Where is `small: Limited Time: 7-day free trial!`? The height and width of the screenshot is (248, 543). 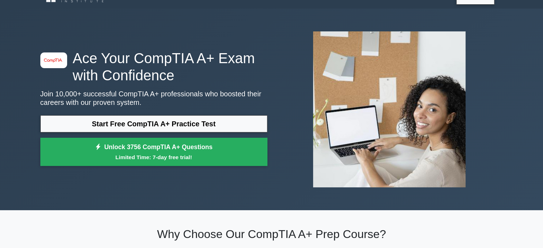
small: Limited Time: 7-day free trial! is located at coordinates (154, 157).